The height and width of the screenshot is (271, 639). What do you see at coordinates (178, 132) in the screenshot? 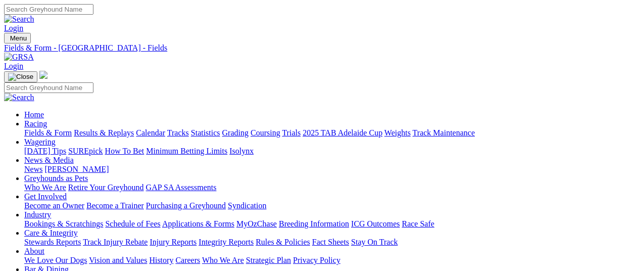
I see `a: Tracks` at bounding box center [178, 132].